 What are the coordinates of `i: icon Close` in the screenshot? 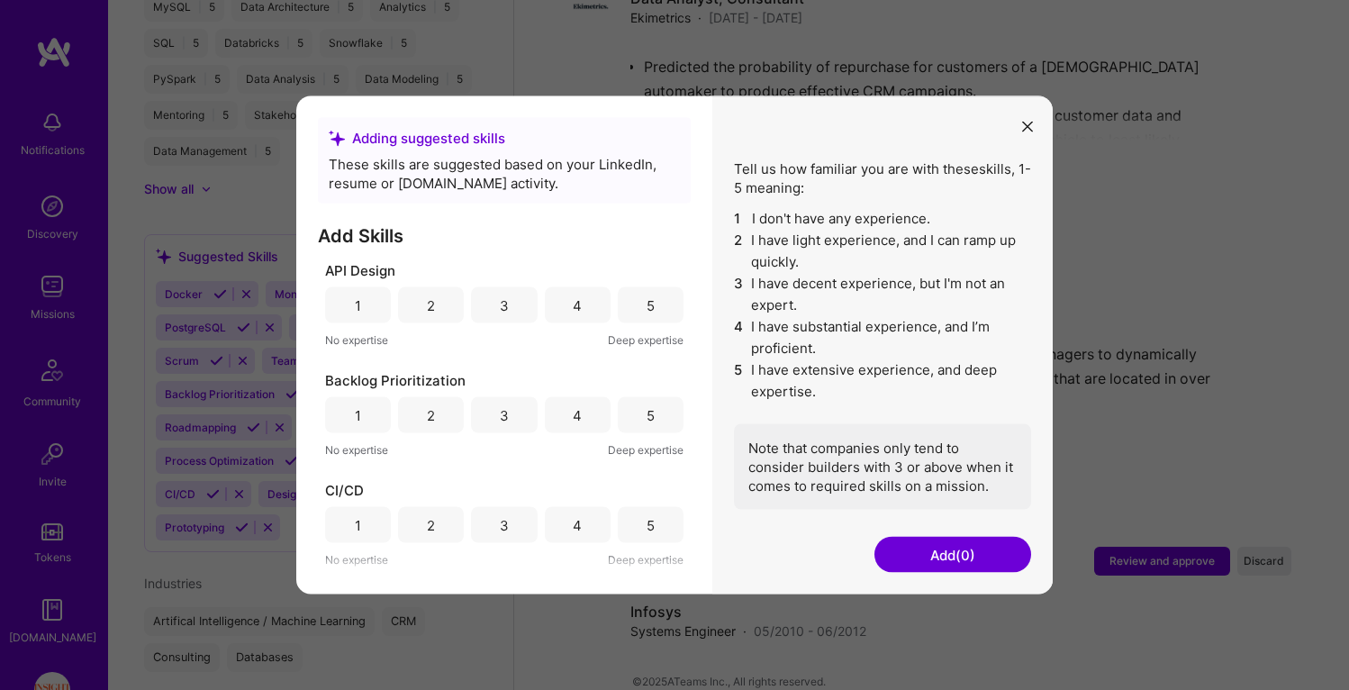 It's located at (1028, 126).